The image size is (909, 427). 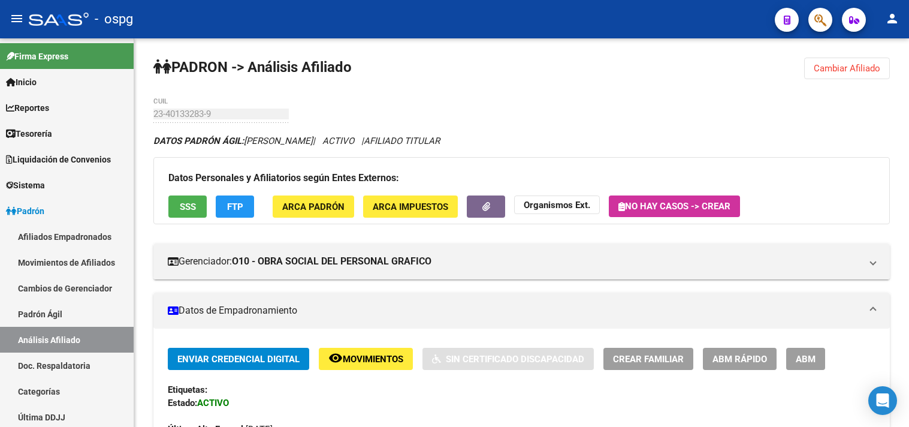 What do you see at coordinates (521, 178) in the screenshot?
I see `h3: Datos Personales y Afiliatorios según Entes Externos:` at bounding box center [521, 178].